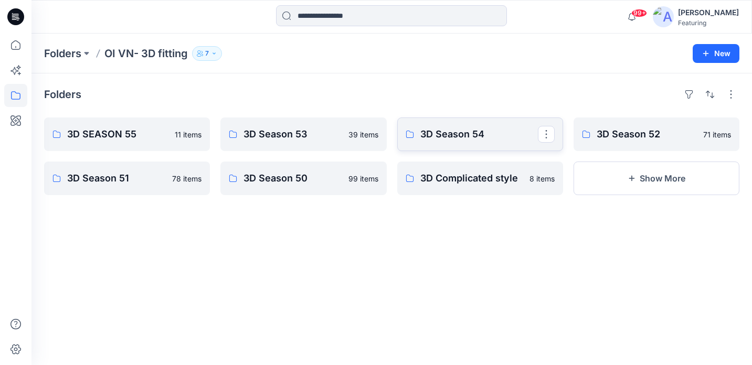 The width and height of the screenshot is (752, 365). Describe the element at coordinates (207, 53) in the screenshot. I see `button: 7` at that location.